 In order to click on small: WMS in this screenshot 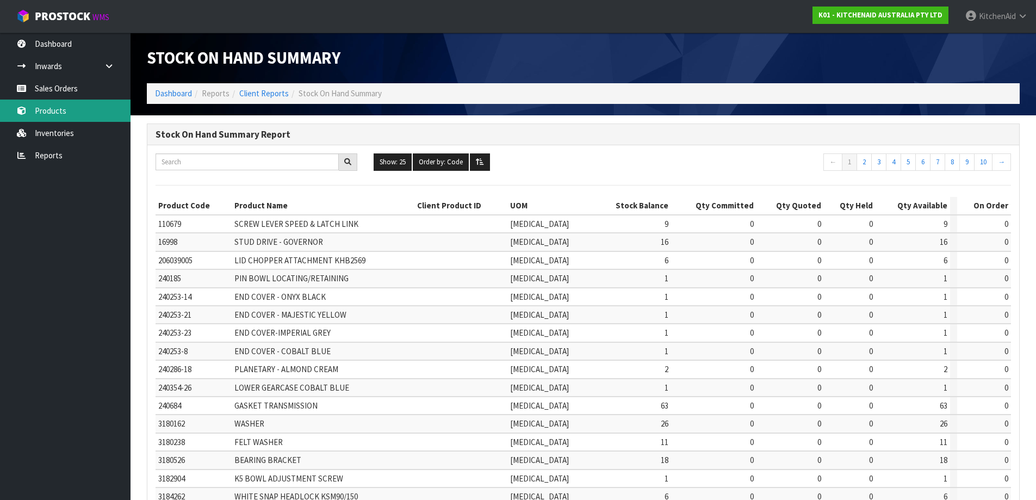, I will do `click(101, 17)`.